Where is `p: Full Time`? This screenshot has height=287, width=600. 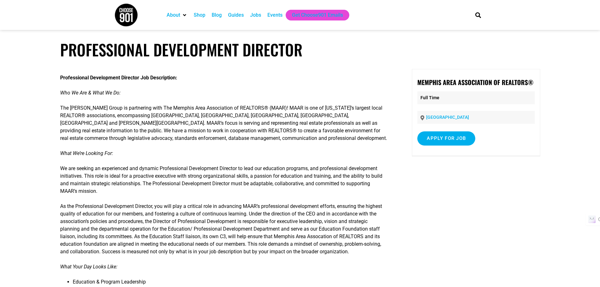
p: Full Time is located at coordinates (476, 98).